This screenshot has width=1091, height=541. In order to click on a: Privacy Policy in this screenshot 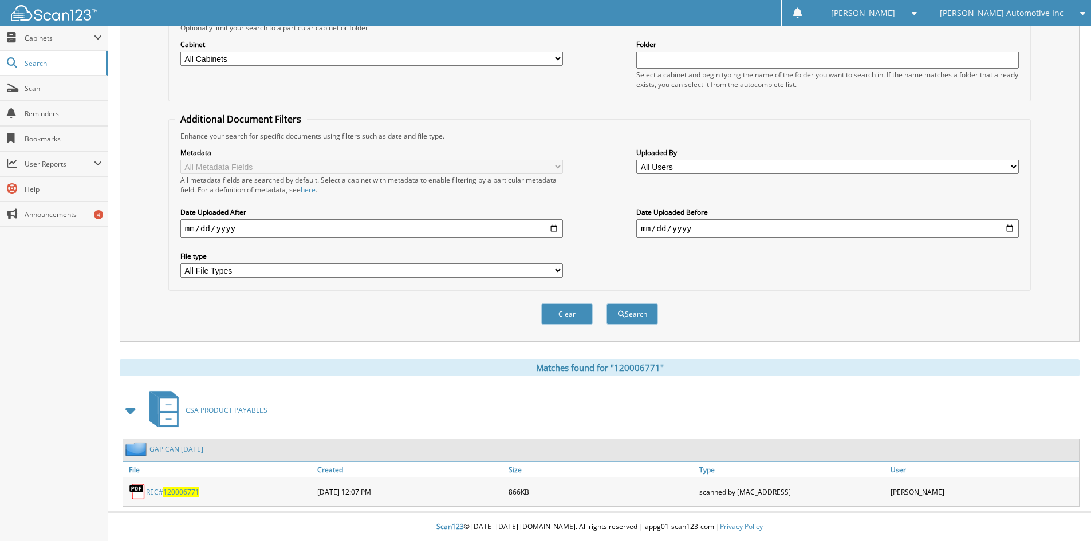, I will do `click(741, 526)`.